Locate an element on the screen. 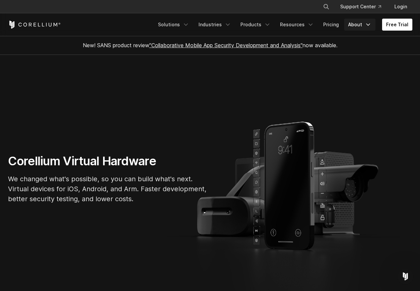 The width and height of the screenshot is (420, 291). a: About is located at coordinates (360, 25).